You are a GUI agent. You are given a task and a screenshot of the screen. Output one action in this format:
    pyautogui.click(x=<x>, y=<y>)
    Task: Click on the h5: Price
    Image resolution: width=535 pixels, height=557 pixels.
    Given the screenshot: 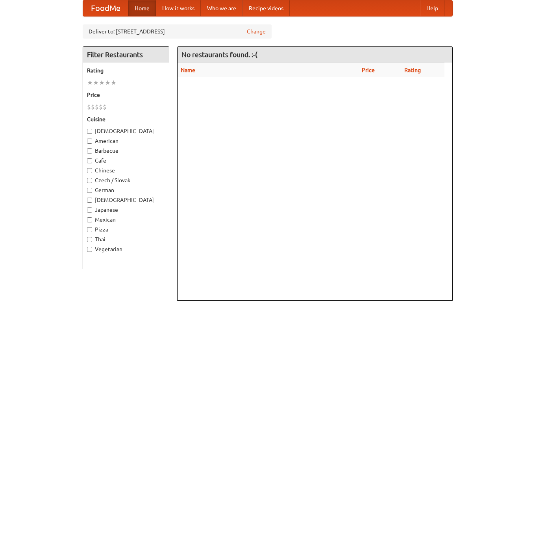 What is the action you would take?
    pyautogui.click(x=126, y=95)
    